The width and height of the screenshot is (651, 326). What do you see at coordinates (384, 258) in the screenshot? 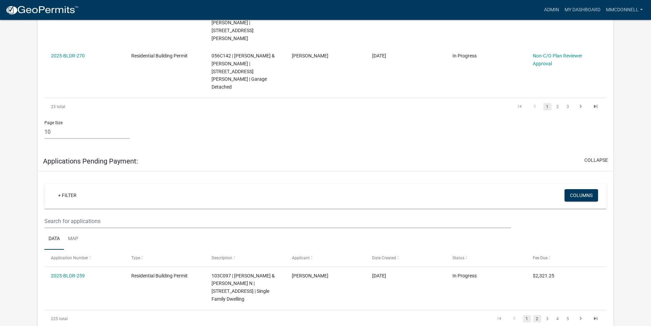
I see `span: Date Created` at bounding box center [384, 258].